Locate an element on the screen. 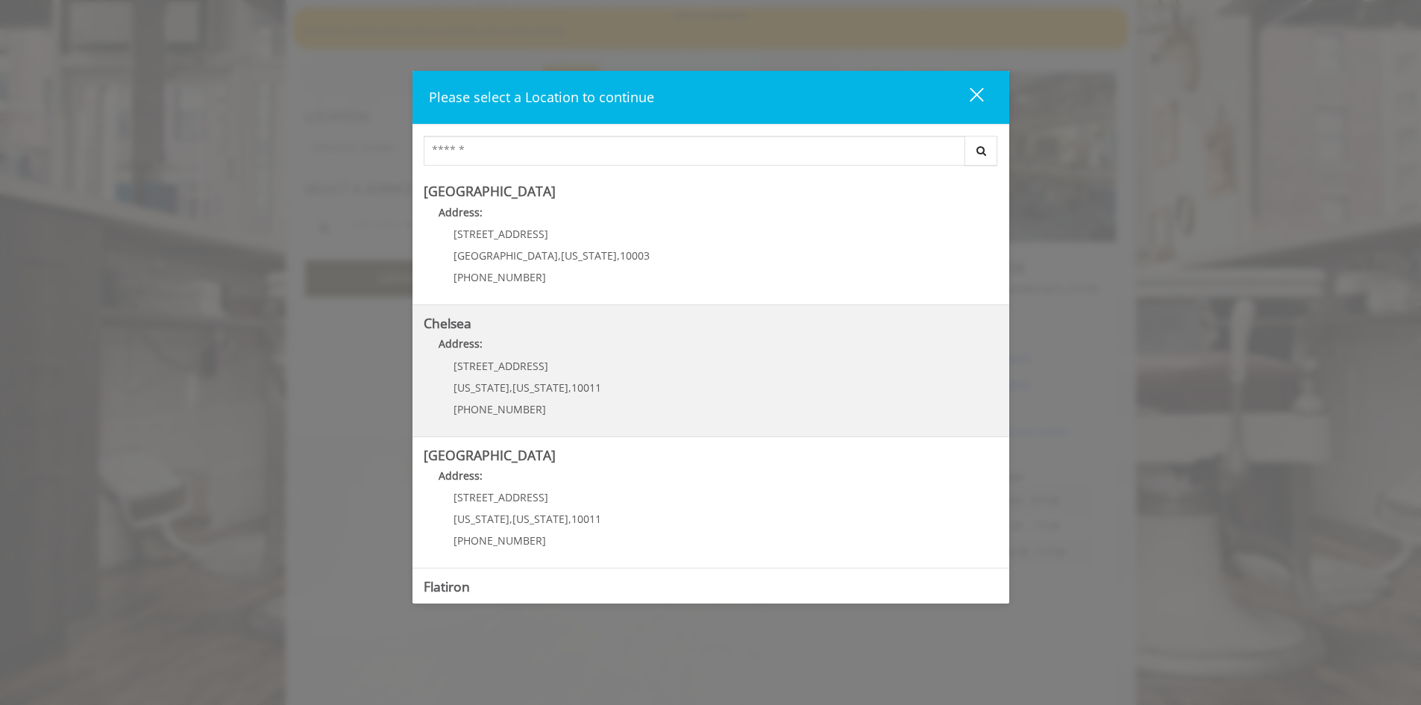  b: Chelsea is located at coordinates (448, 323).